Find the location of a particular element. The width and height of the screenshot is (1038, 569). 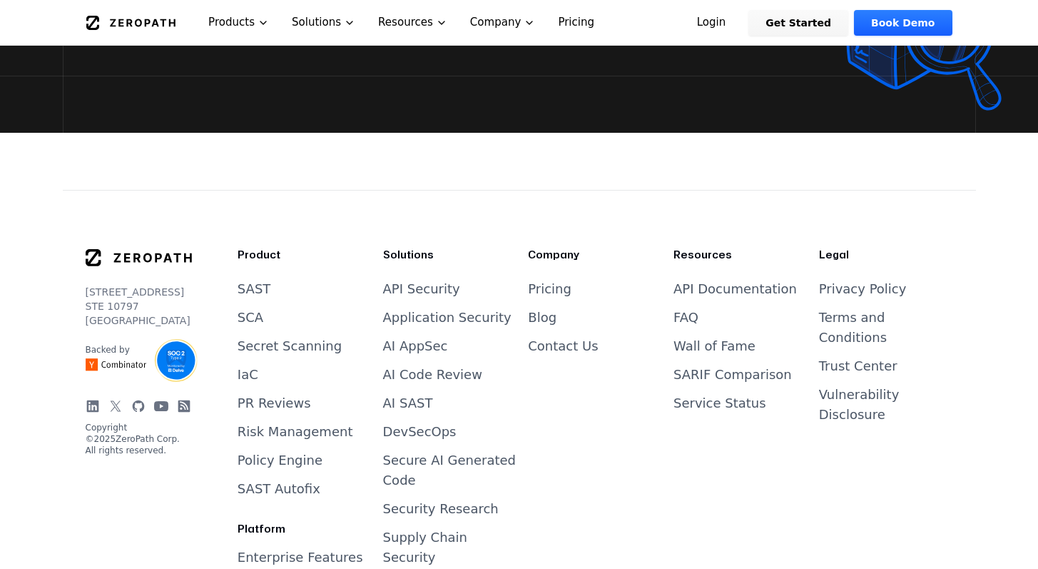

a: PR Reviews is located at coordinates (274, 402).